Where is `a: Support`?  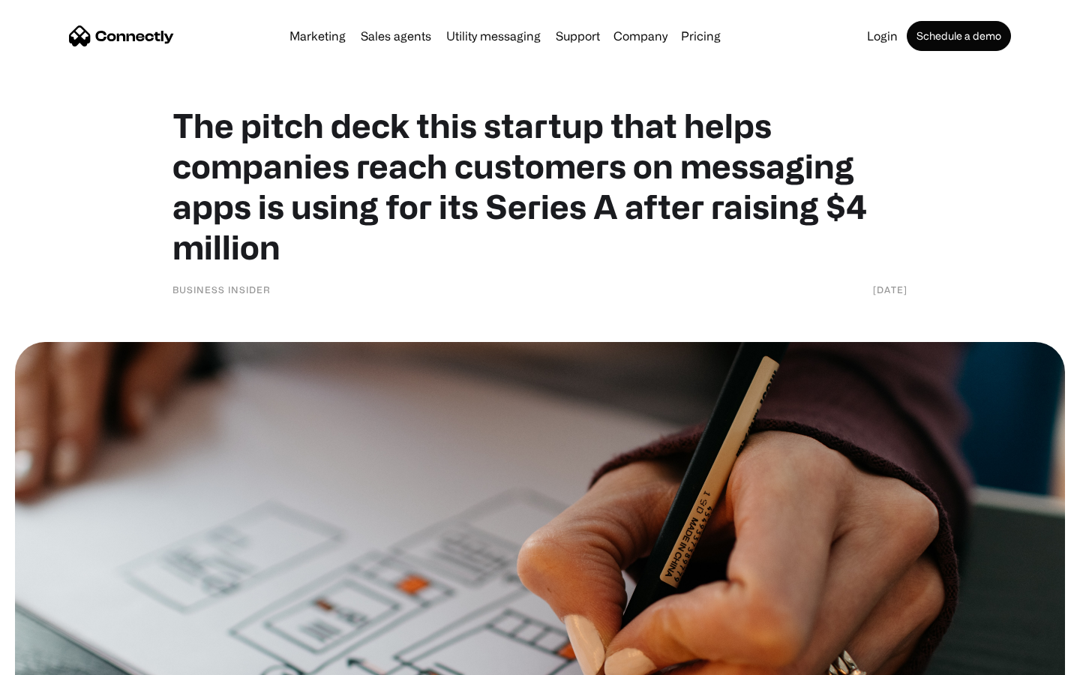
a: Support is located at coordinates (578, 36).